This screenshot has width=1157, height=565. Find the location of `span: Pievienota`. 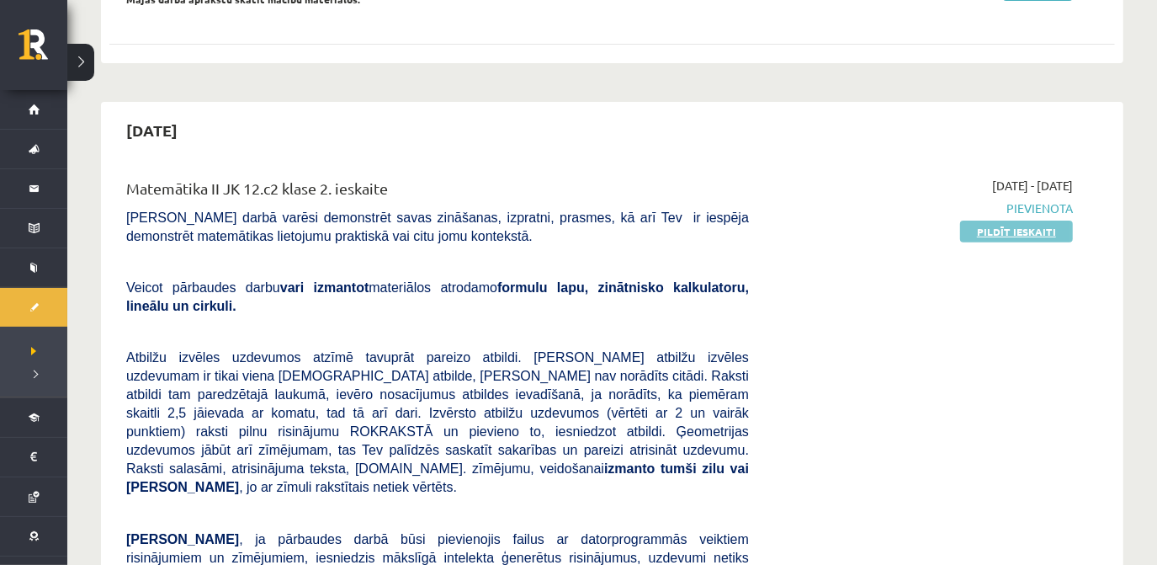

span: Pievienota is located at coordinates (923, 208).